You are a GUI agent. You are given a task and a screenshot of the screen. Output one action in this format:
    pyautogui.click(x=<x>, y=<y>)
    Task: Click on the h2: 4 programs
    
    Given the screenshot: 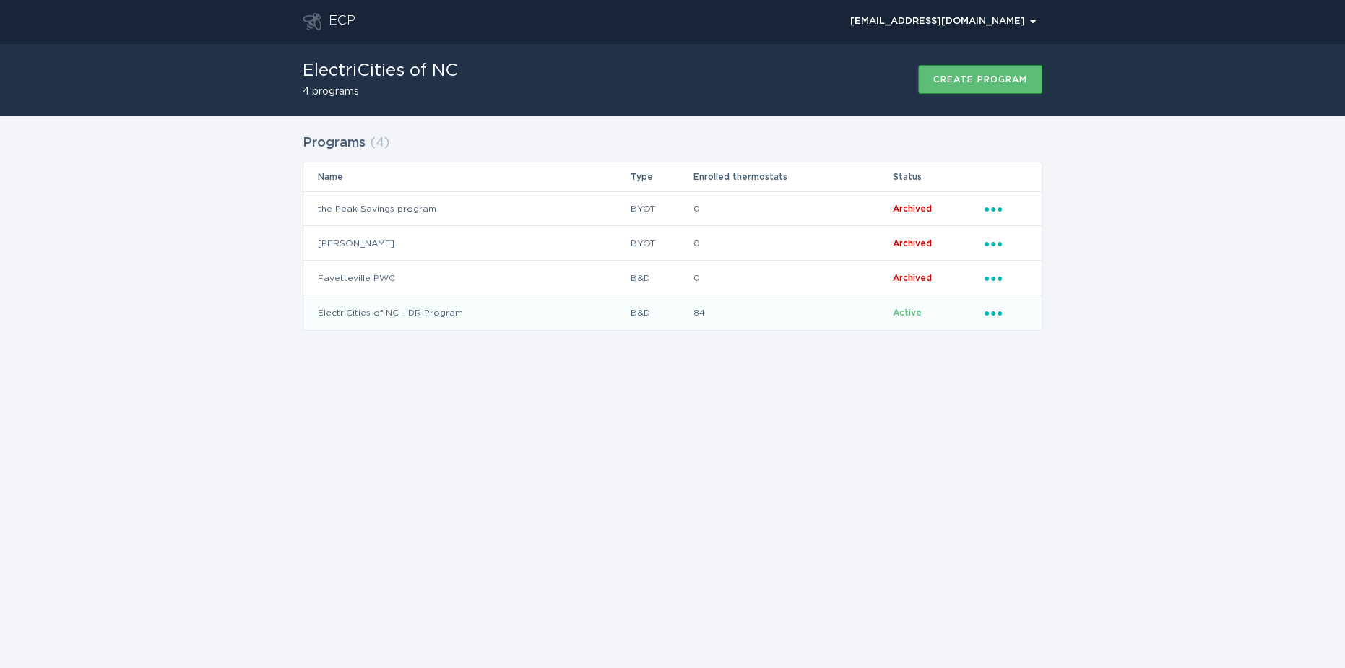 What is the action you would take?
    pyautogui.click(x=380, y=92)
    